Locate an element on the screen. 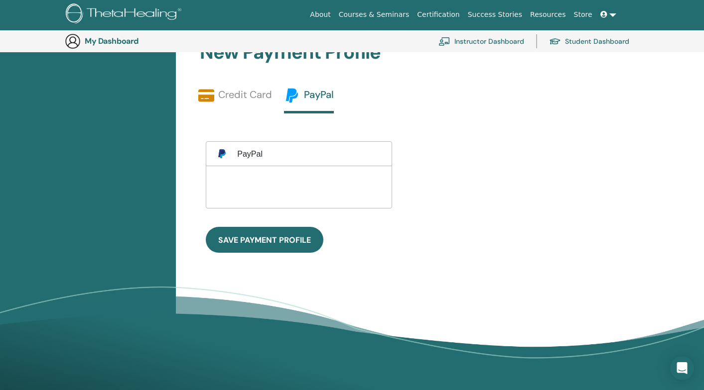 The height and width of the screenshot is (390, 704). a: Courses & Seminars is located at coordinates (374, 14).